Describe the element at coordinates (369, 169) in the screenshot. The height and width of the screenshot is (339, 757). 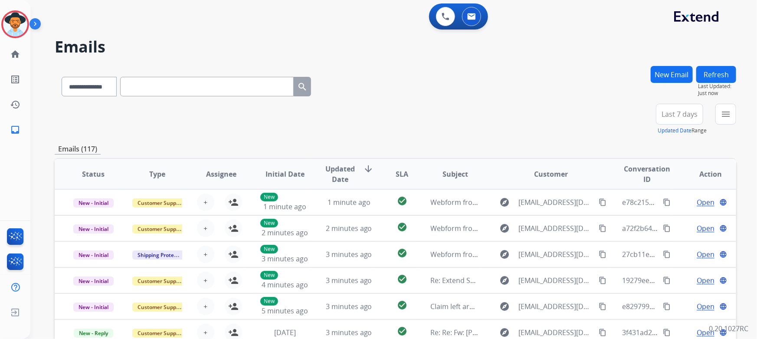
I see `mat-icon: arrow_downward` at that location.